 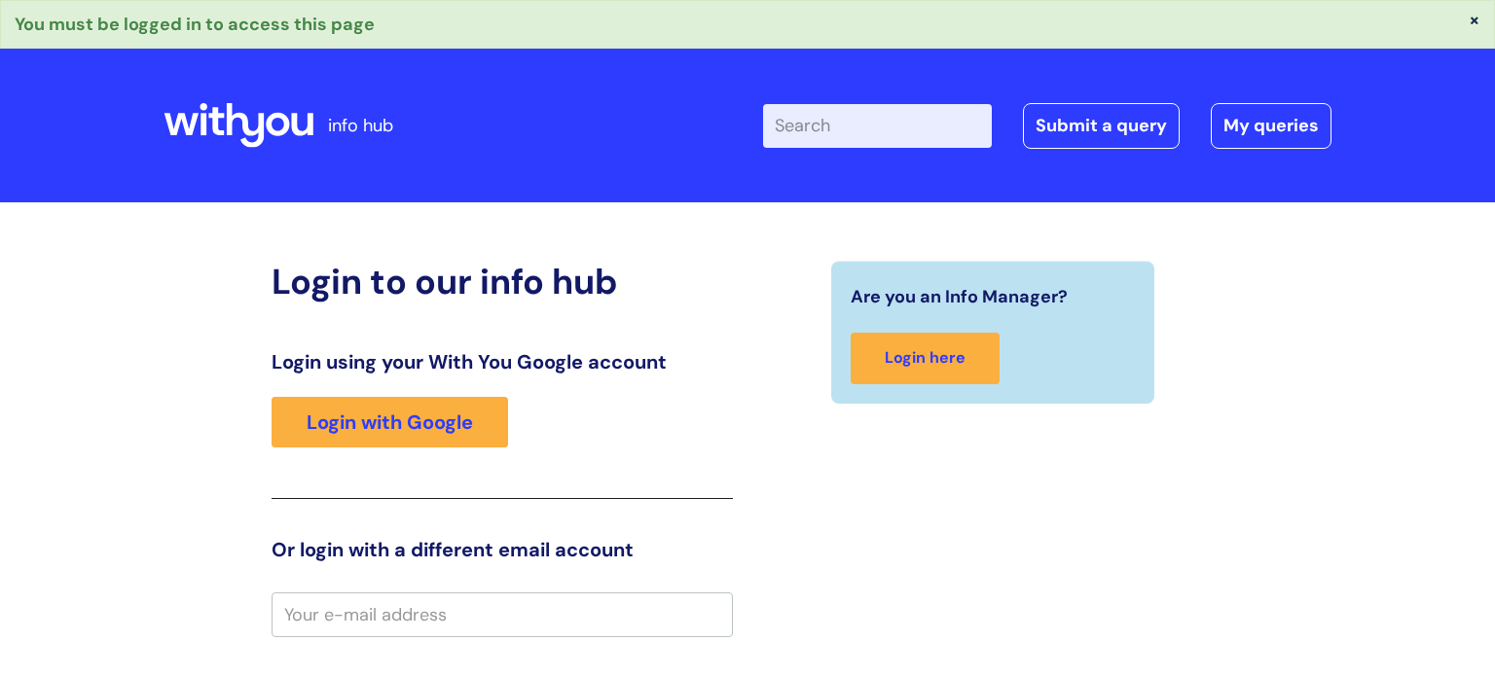 I want to click on a: Login here, so click(x=924, y=358).